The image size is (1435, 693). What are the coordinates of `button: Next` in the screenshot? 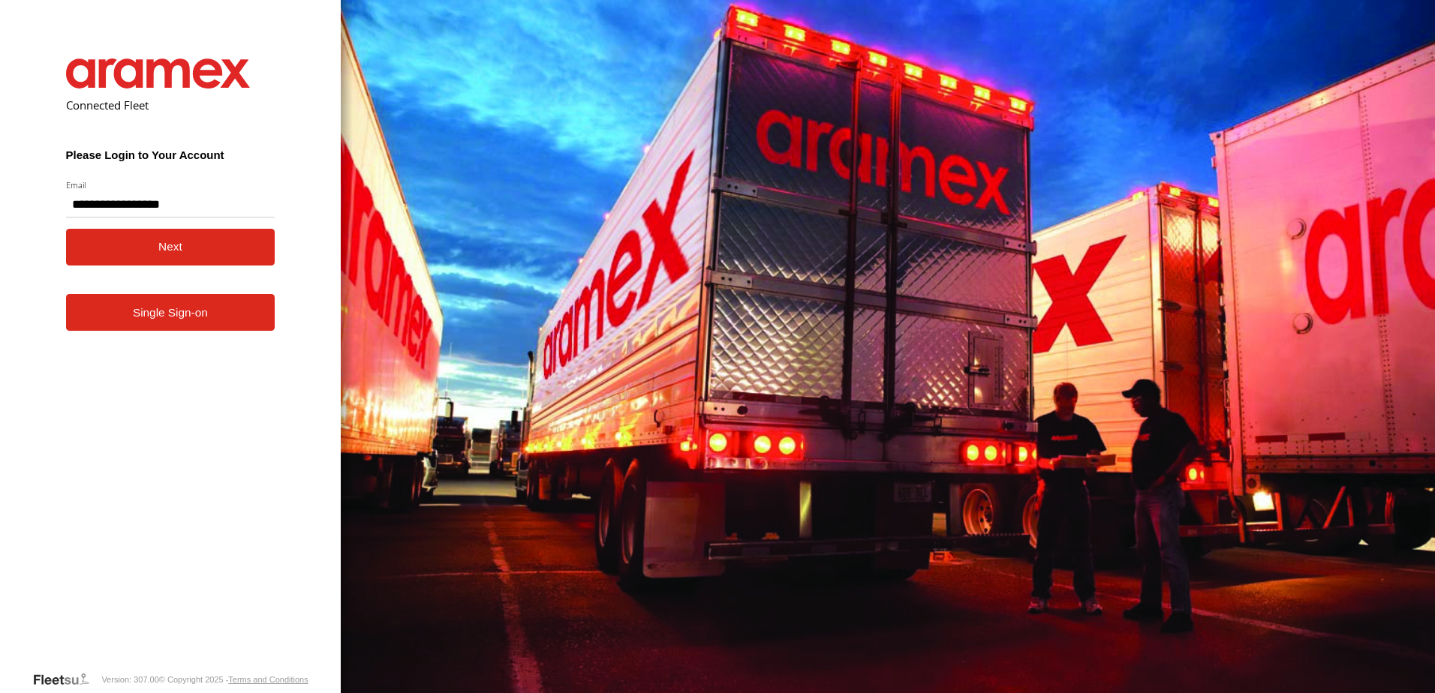 It's located at (170, 247).